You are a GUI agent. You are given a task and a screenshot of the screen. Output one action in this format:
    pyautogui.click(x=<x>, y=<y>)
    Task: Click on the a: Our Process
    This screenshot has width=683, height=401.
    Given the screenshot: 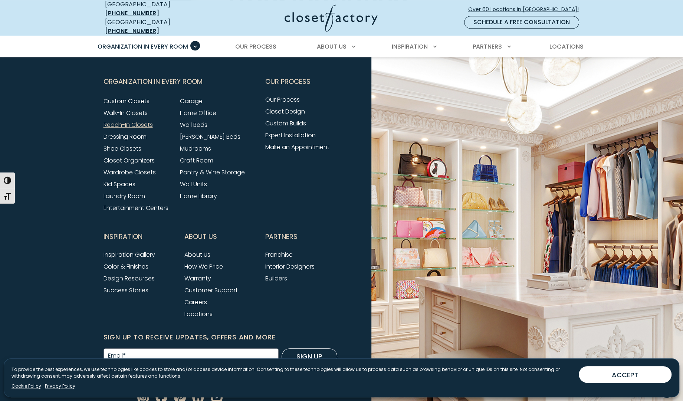 What is the action you would take?
    pyautogui.click(x=282, y=99)
    